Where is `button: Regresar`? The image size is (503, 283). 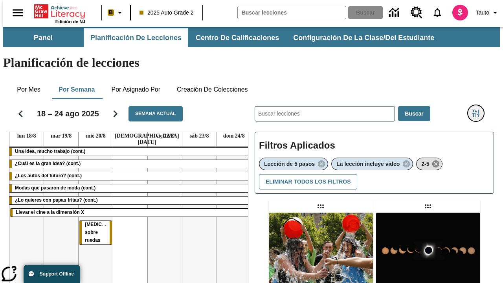 button: Regresar is located at coordinates (20, 114).